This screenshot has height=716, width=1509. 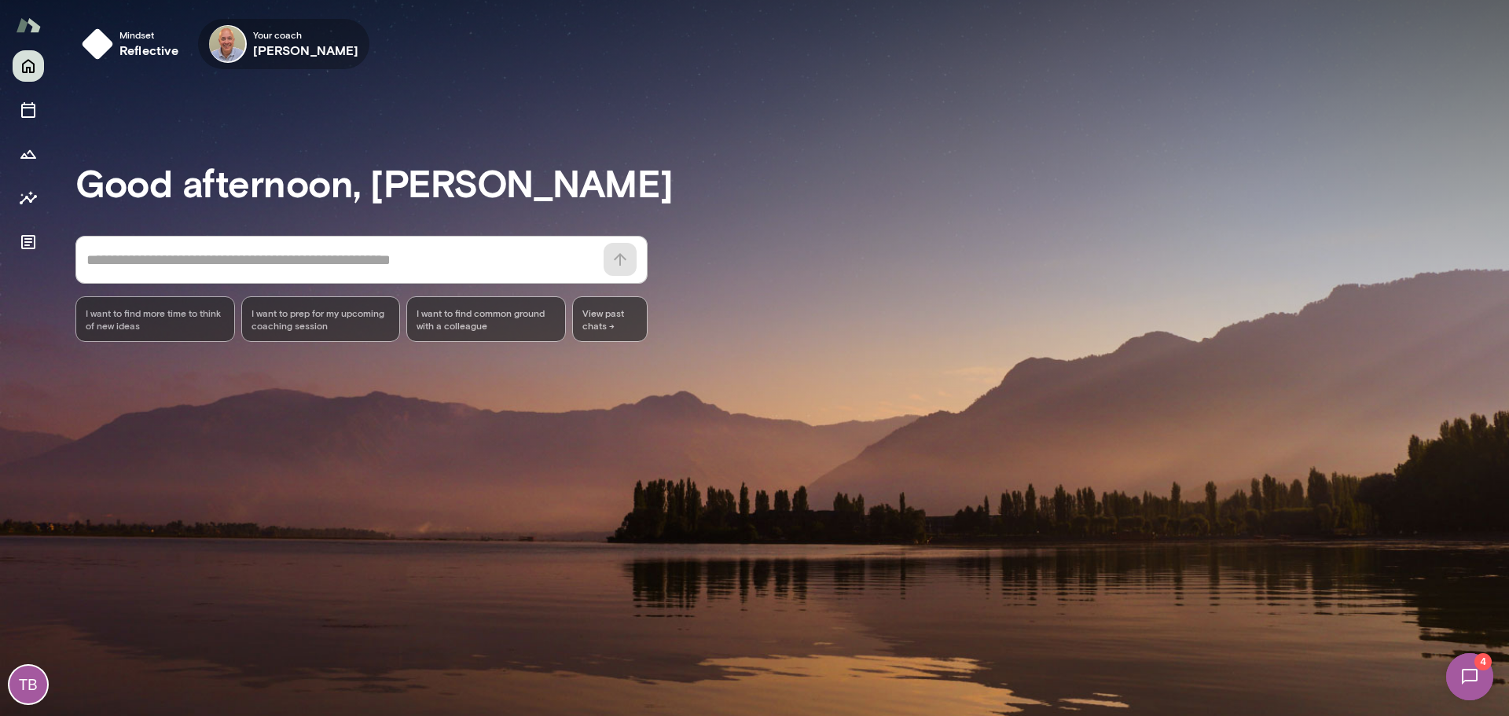 What do you see at coordinates (28, 110) in the screenshot?
I see `button: Sessions` at bounding box center [28, 110].